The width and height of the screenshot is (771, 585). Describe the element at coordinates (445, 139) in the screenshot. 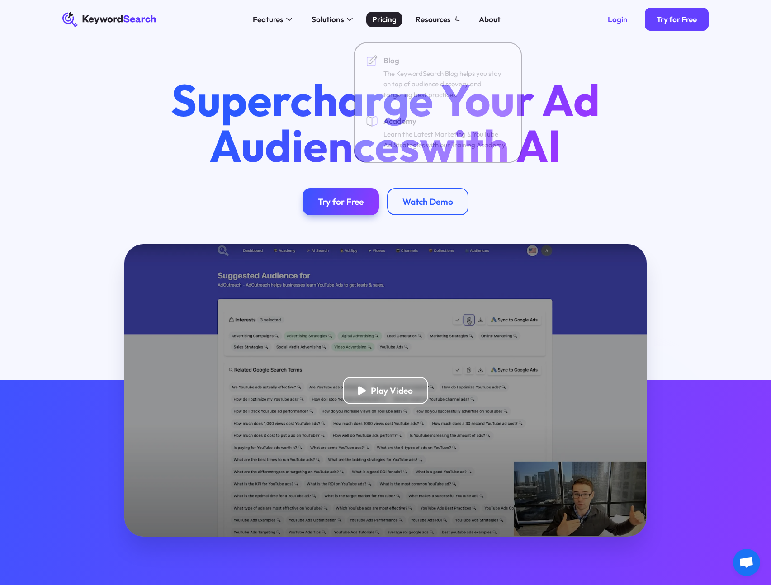

I see `div: Learn the Latest Marketing & YouTube Ad Strategies with our Training Academy` at that location.